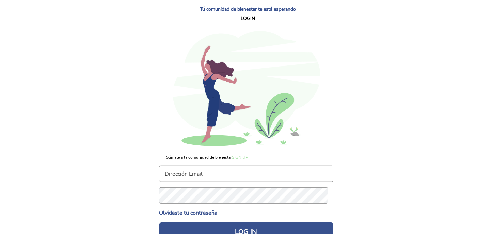 The image size is (492, 234). What do you see at coordinates (188, 212) in the screenshot?
I see `b: Olvidaste tu contraseña` at bounding box center [188, 212].